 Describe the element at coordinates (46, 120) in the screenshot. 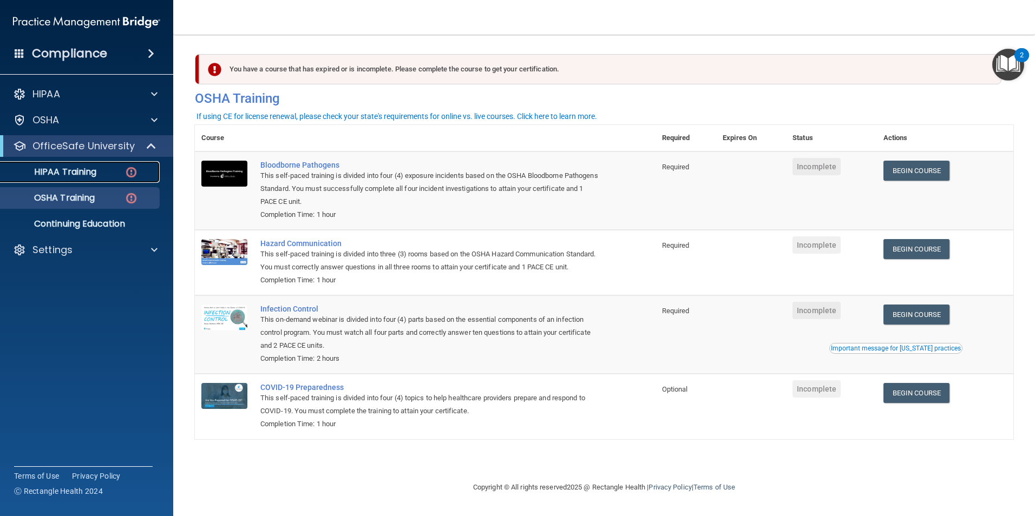

I see `p: OSHA` at that location.